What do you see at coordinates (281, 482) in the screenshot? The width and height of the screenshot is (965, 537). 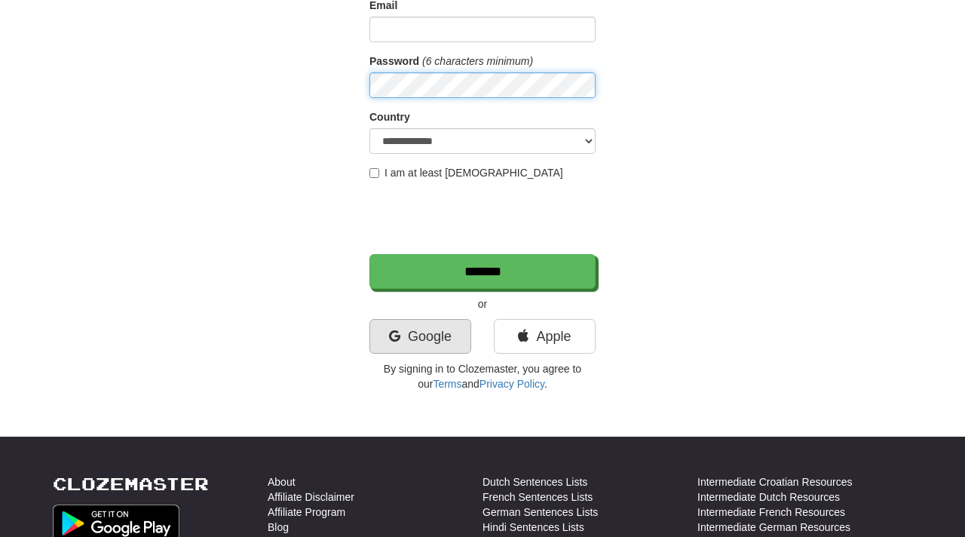 I see `a: About` at bounding box center [281, 482].